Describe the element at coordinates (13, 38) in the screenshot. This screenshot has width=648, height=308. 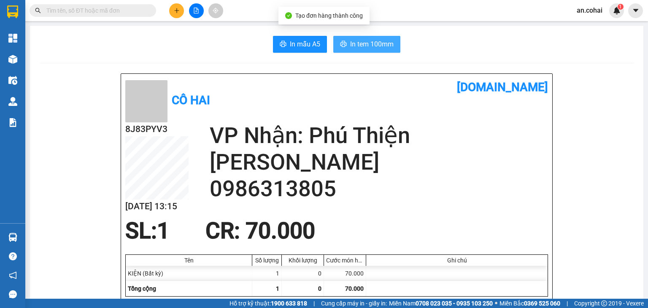
I see `img: dashboard-icon` at that location.